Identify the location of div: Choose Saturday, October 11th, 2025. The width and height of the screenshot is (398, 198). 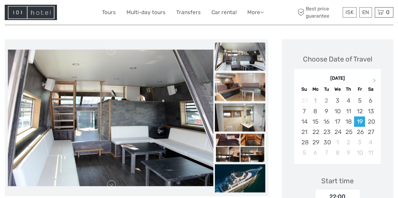
(370, 153).